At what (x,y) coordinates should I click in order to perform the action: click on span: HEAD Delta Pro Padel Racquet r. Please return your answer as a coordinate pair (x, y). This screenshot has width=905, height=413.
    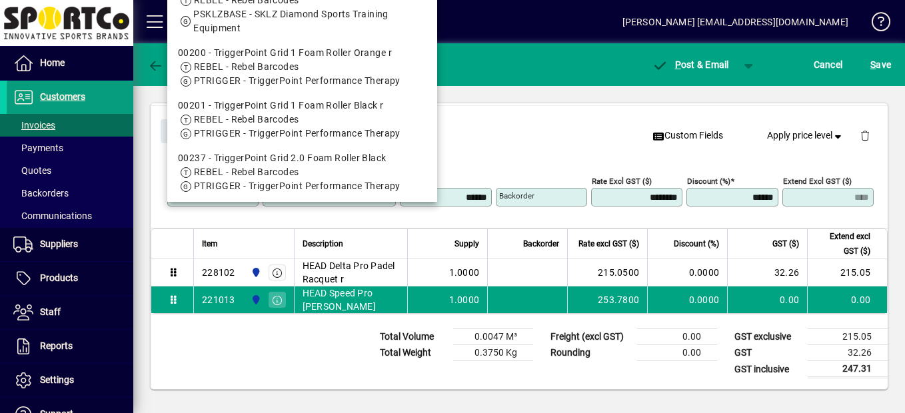
    Looking at the image, I should click on (351, 273).